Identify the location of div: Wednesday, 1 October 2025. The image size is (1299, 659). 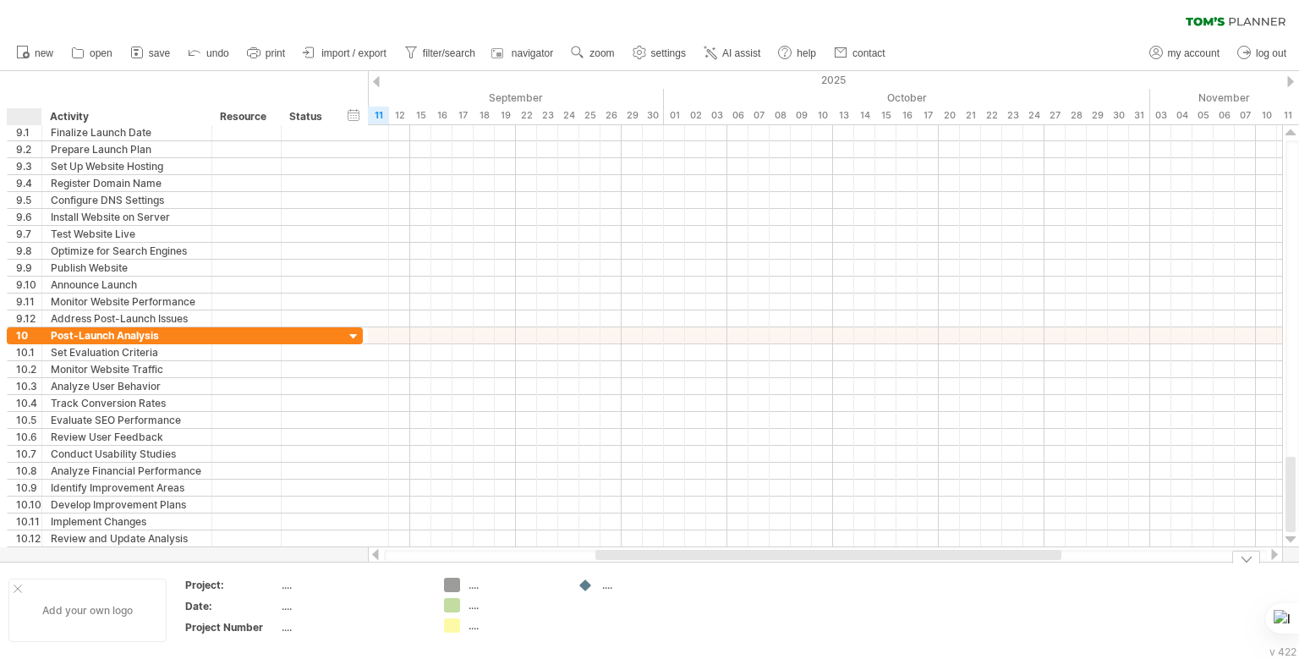
(674, 115).